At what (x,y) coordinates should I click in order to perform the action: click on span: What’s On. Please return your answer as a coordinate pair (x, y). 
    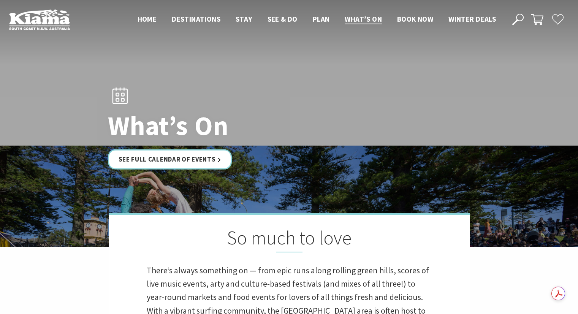
    Looking at the image, I should click on (363, 19).